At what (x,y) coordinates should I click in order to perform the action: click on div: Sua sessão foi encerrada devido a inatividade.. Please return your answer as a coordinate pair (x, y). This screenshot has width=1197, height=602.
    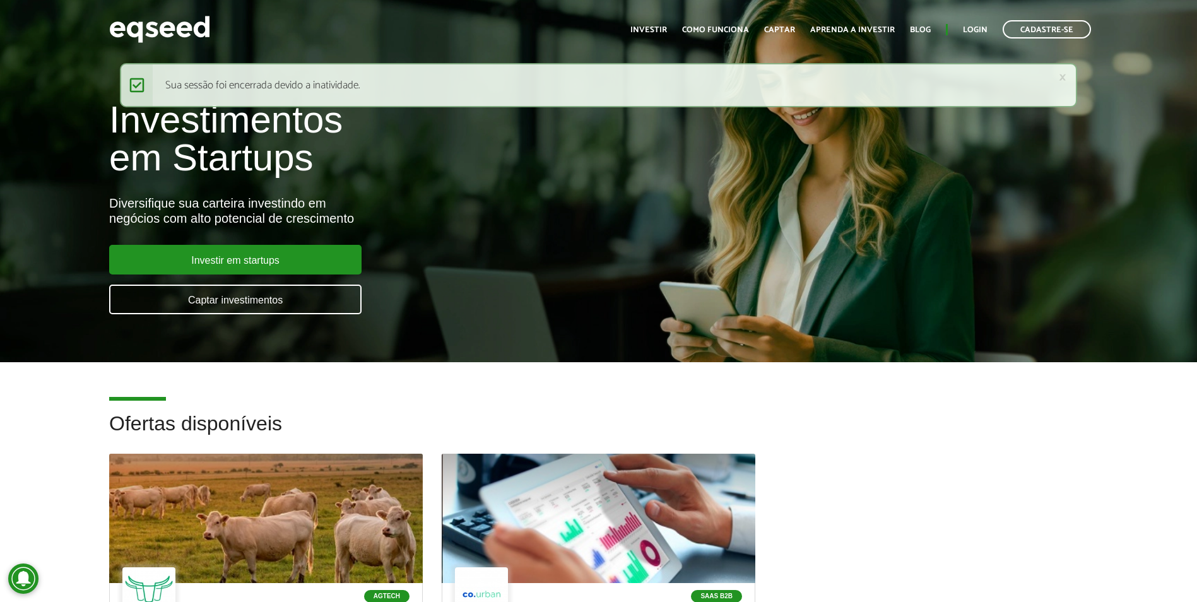
    Looking at the image, I should click on (599, 85).